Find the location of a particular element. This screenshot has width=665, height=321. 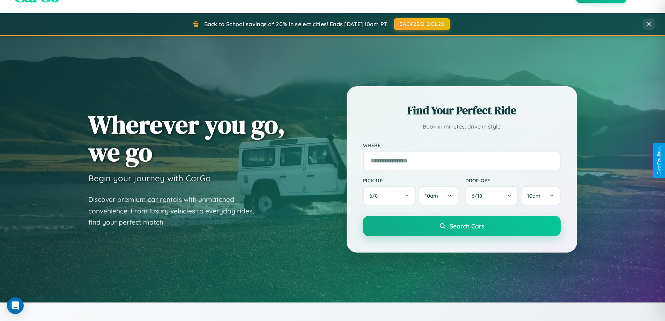

span: Search Cars is located at coordinates (467, 226).